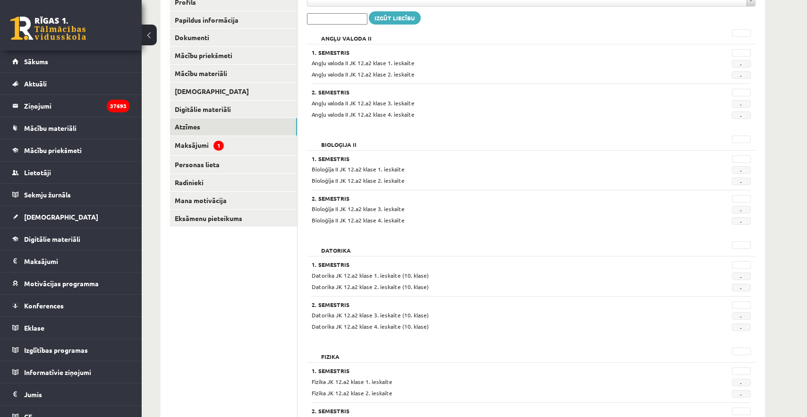  I want to click on span: Sākums, so click(36, 61).